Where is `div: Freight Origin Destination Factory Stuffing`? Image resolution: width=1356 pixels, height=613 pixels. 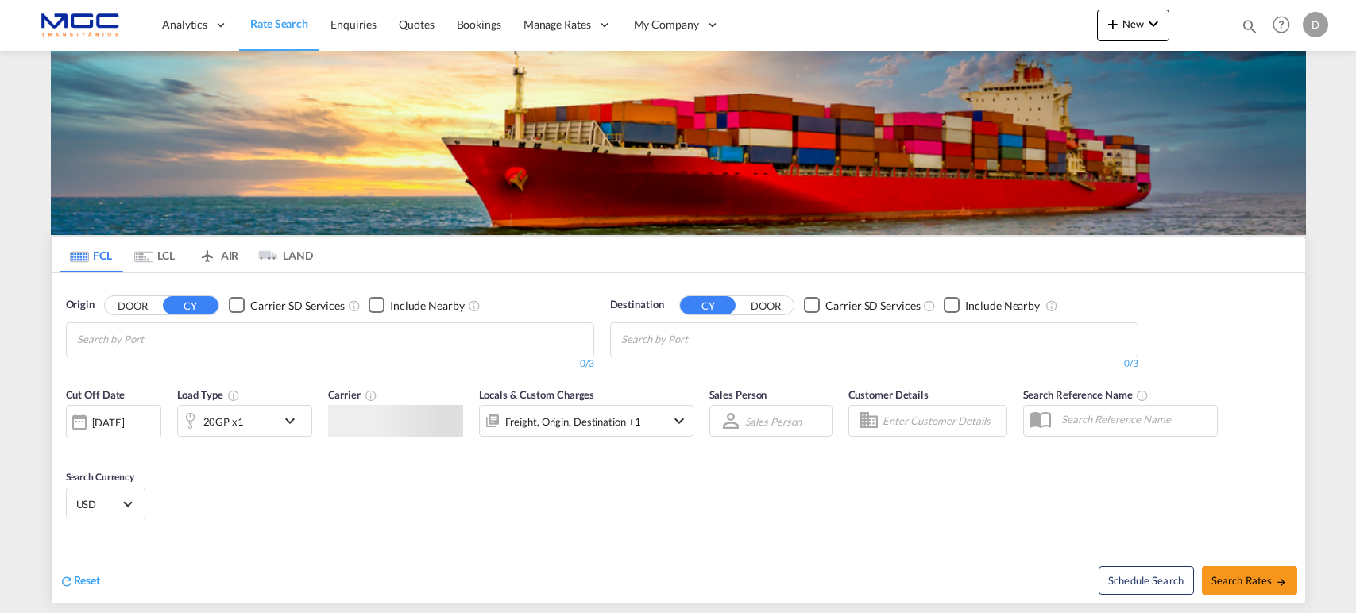
div: Freight Origin Destination Factory Stuffing is located at coordinates (573, 422).